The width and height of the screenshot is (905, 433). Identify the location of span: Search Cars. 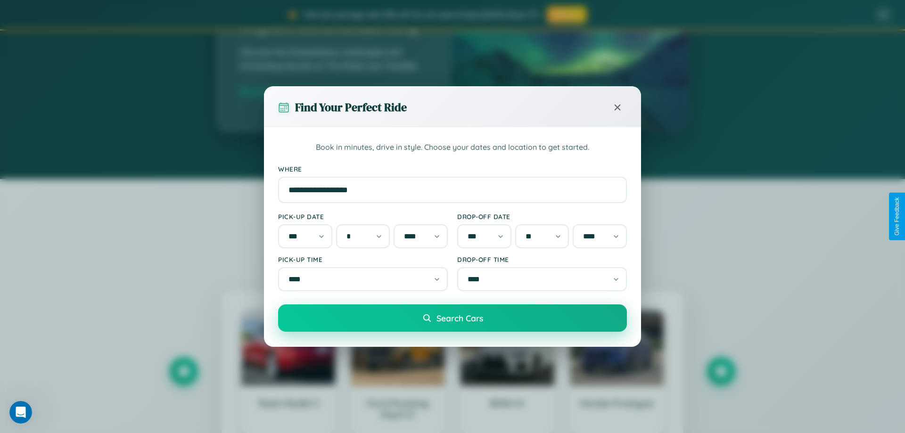
(459, 318).